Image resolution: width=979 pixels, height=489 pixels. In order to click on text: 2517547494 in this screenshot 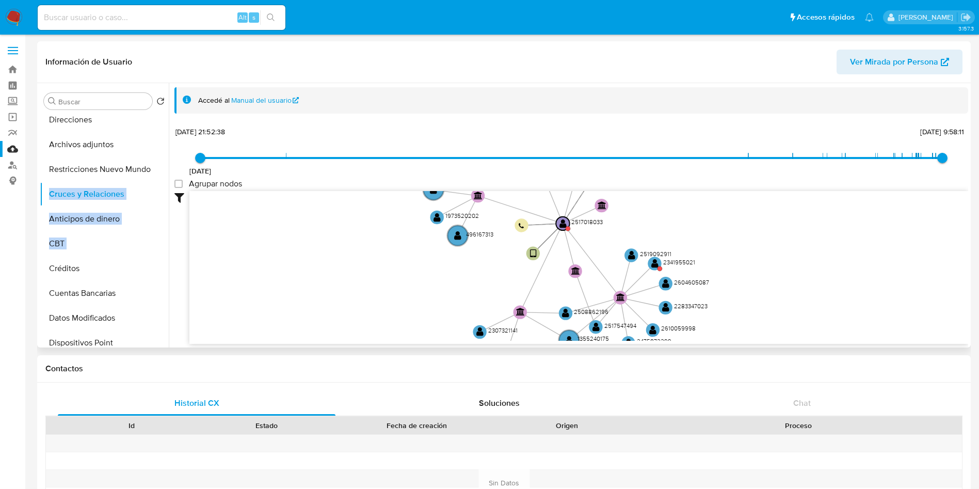, I will do `click(620, 325)`.